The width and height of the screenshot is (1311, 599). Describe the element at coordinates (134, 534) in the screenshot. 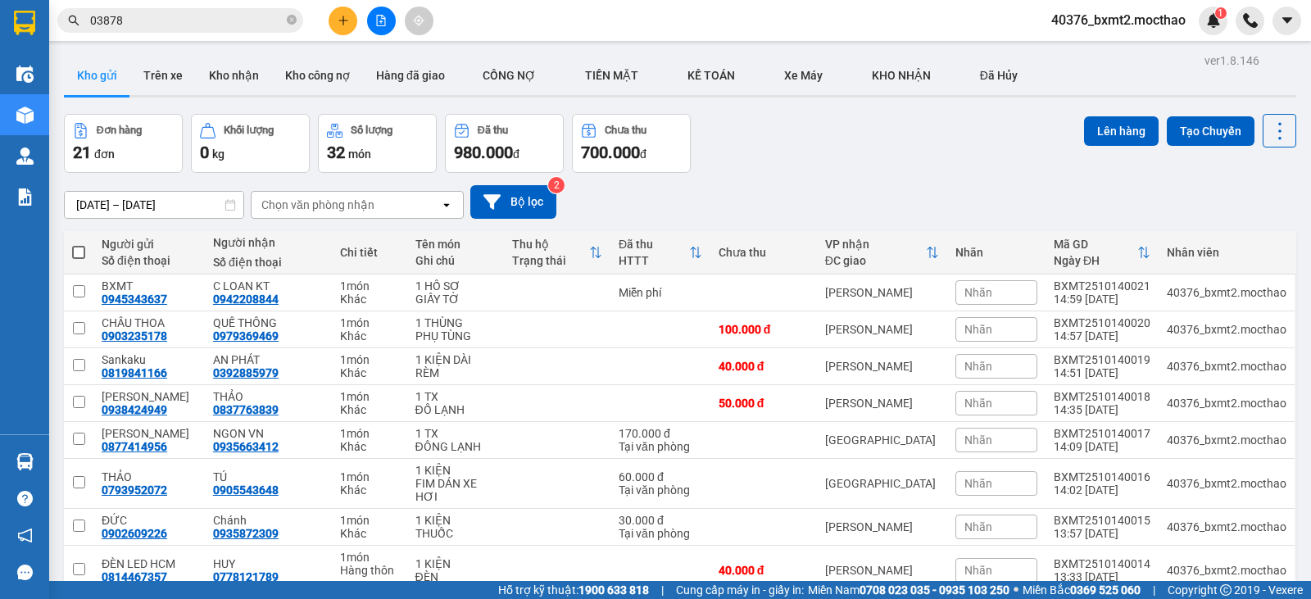

I see `div: 0902609226` at that location.